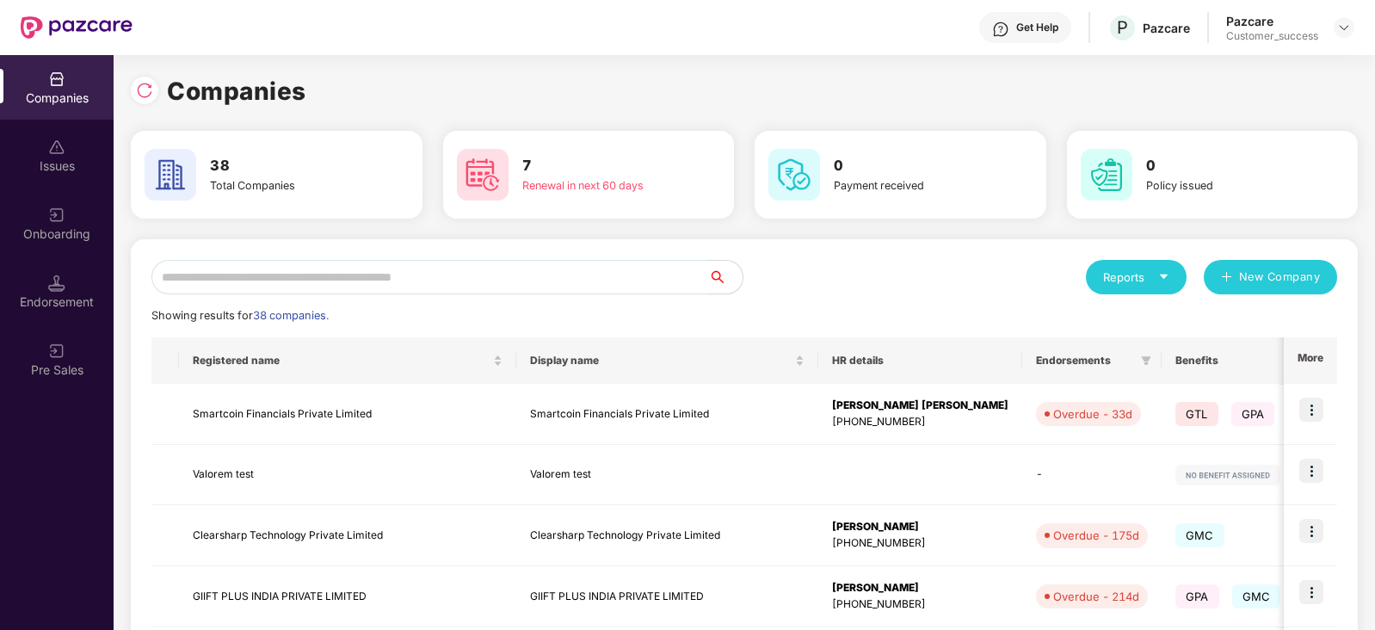  I want to click on span: search, so click(724, 277).